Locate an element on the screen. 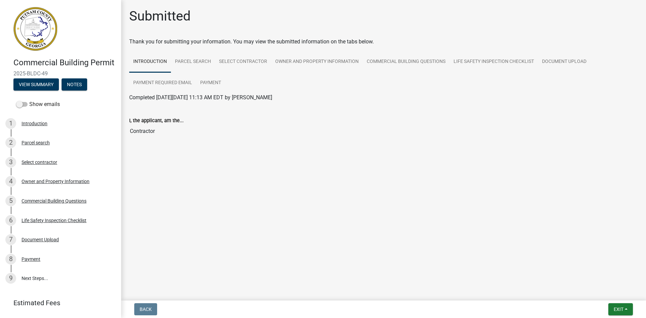  wm-modal-confirm: Notes is located at coordinates (74, 85).